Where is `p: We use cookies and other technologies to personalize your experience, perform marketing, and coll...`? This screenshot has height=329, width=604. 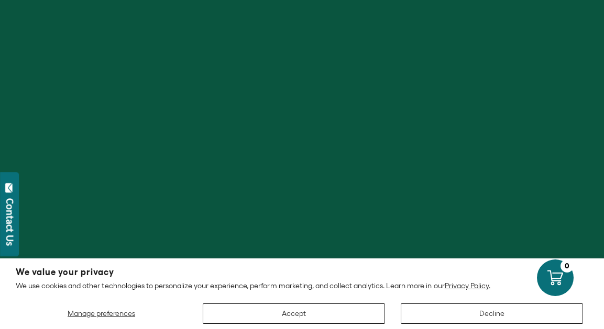 p: We use cookies and other technologies to personalize your experience, perform marketing, and coll... is located at coordinates (302, 286).